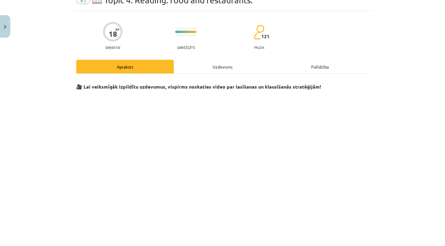 This screenshot has height=246, width=445. I want to click on span: XP, so click(117, 29).